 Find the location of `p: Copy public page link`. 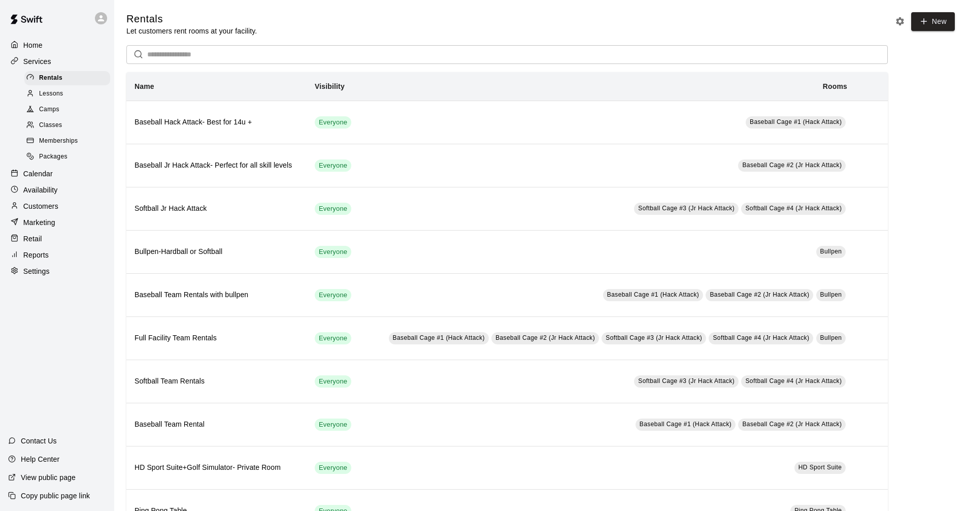

p: Copy public page link is located at coordinates (55, 495).